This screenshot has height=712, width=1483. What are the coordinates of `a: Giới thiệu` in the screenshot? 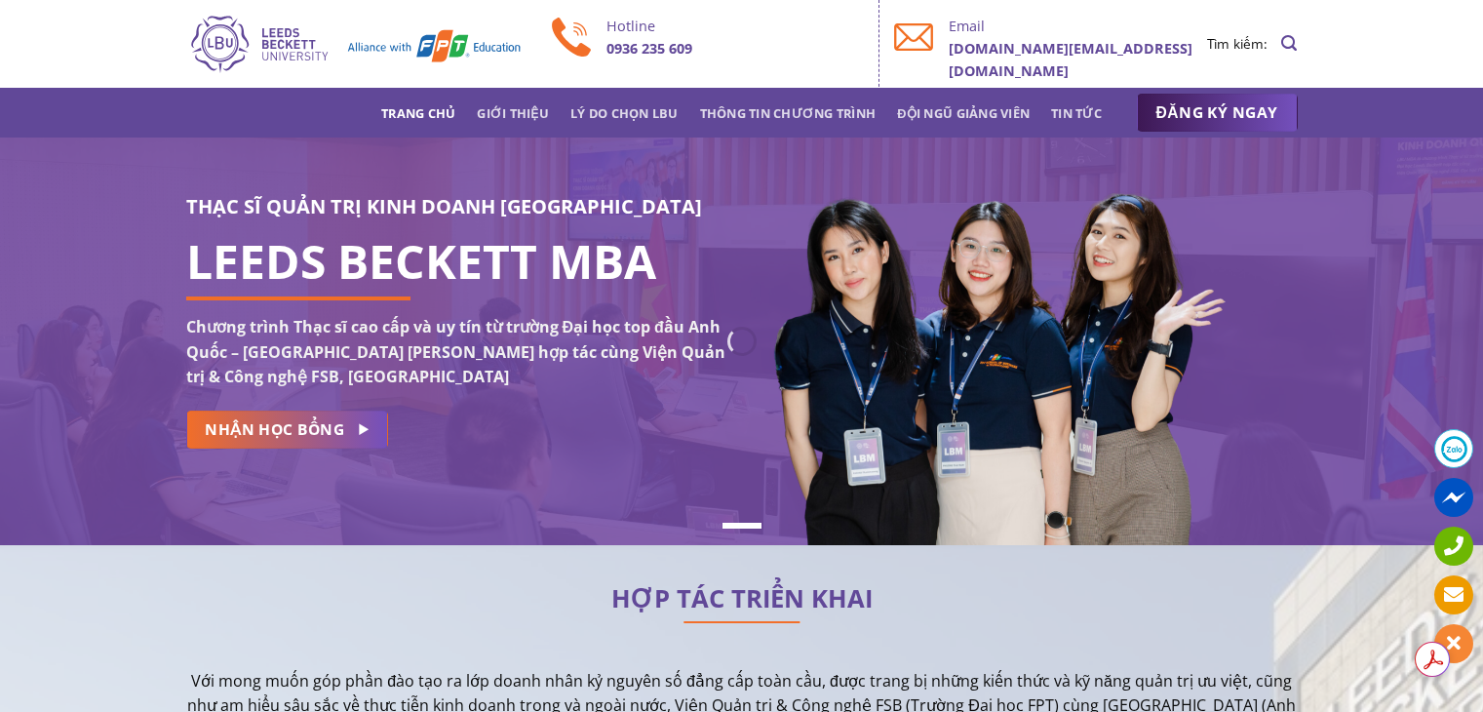 It's located at (513, 113).